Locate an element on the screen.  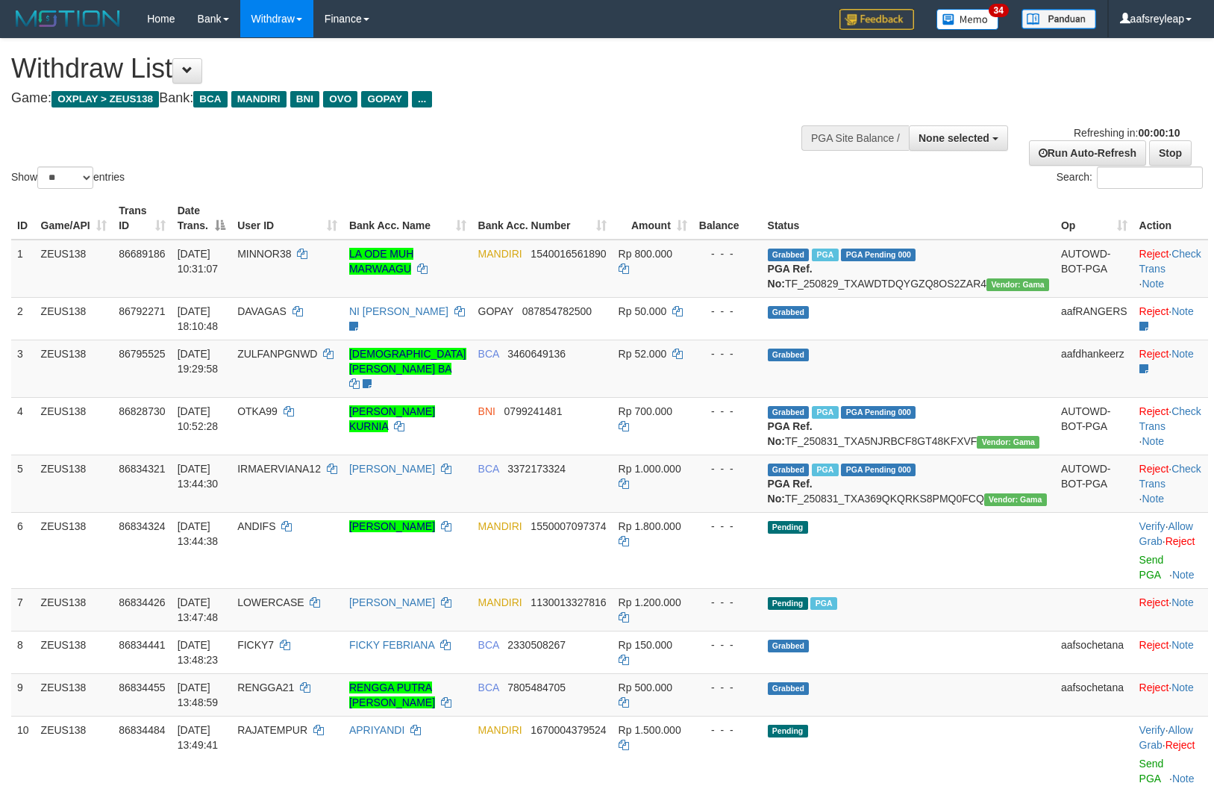
span: Rp 1.000.000 is located at coordinates (650, 468).